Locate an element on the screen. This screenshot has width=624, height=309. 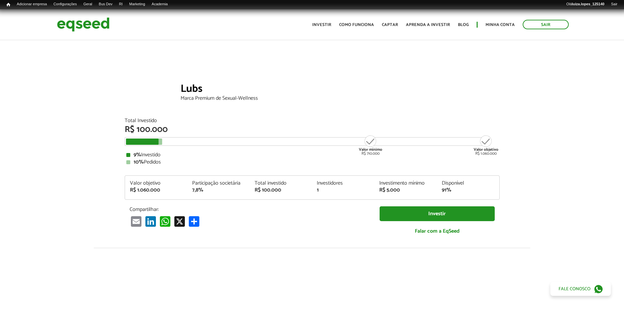
strong: Valor objetivo is located at coordinates (486, 149).